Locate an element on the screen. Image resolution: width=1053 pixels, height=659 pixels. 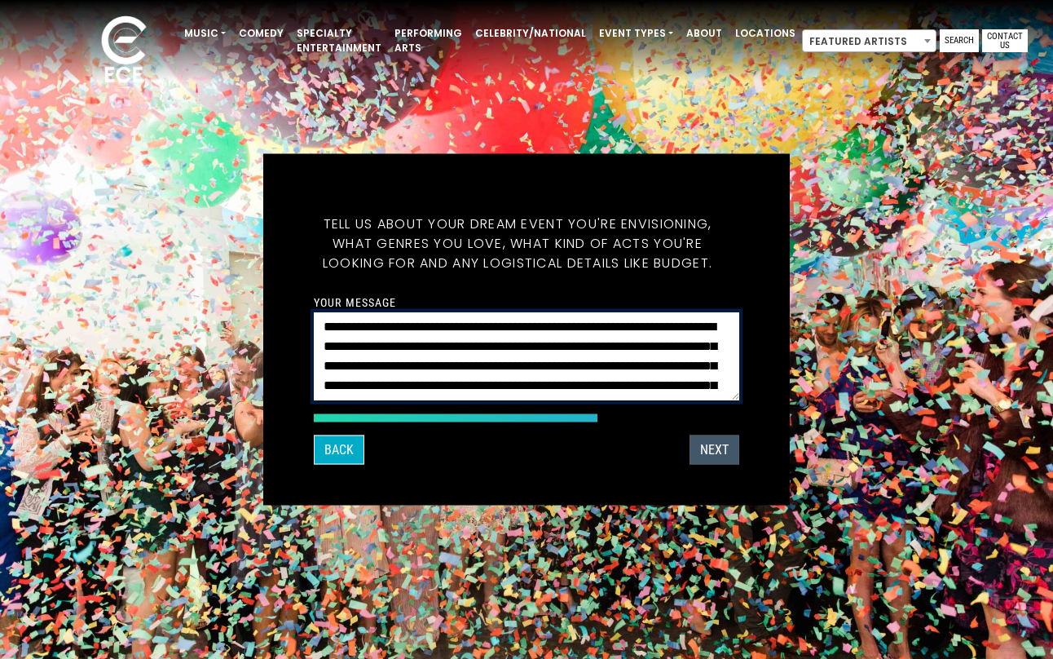
a: Music is located at coordinates (205, 33).